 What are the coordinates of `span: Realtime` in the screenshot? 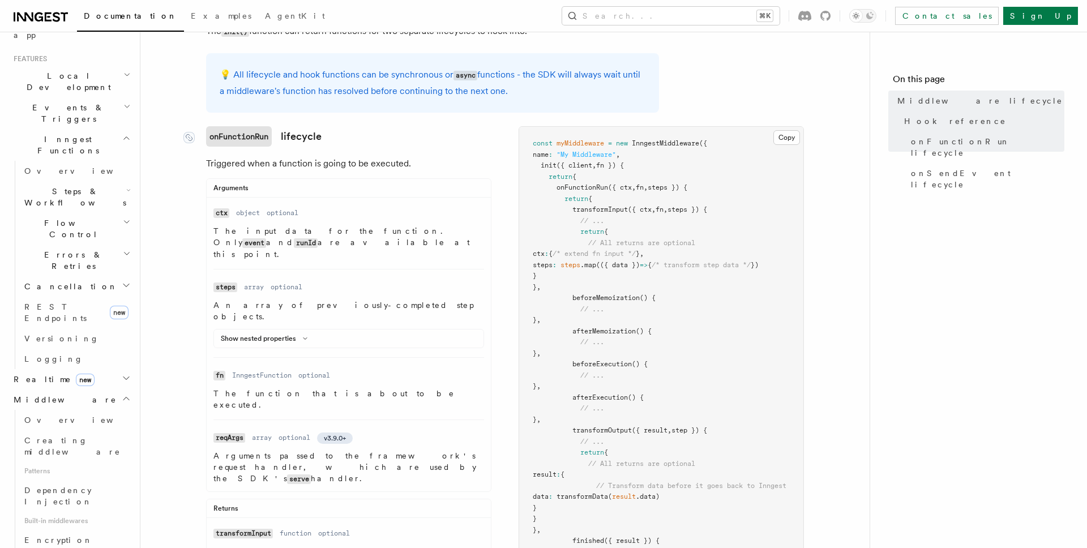 It's located at (52, 379).